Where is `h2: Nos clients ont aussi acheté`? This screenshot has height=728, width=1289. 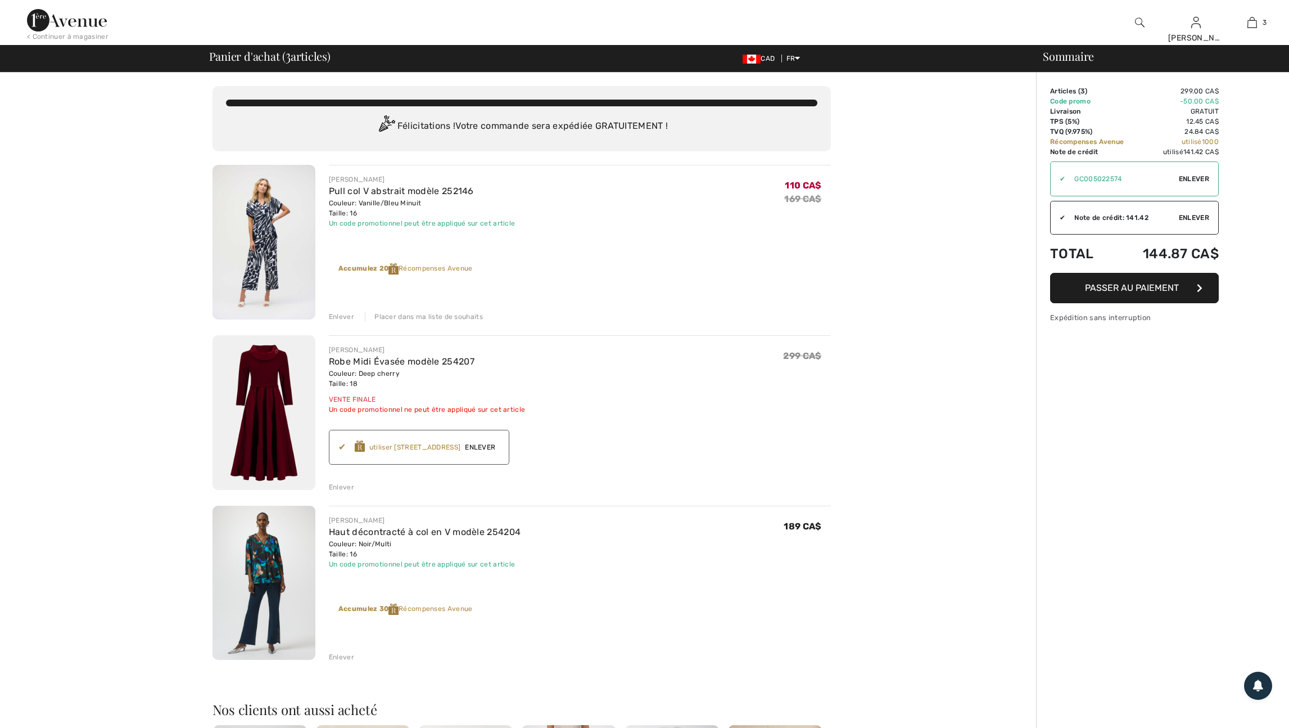 h2: Nos clients ont aussi acheté is located at coordinates (522, 709).